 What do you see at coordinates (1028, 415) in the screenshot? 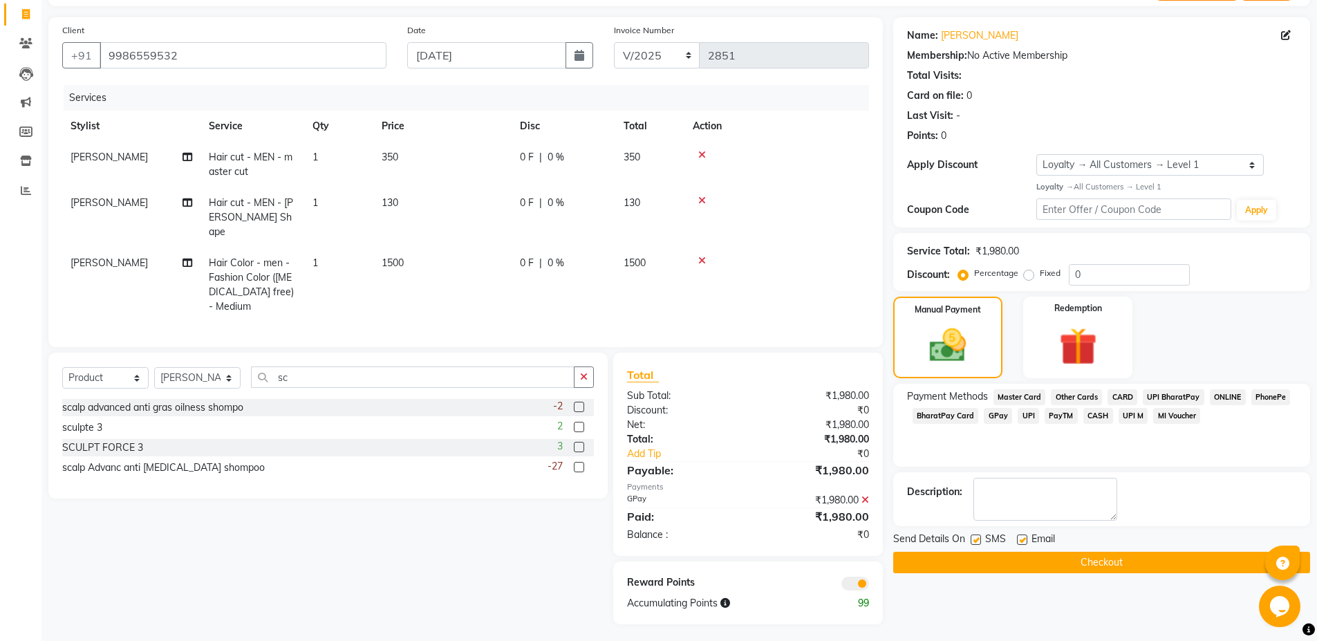
I see `span: UPI` at bounding box center [1028, 415].